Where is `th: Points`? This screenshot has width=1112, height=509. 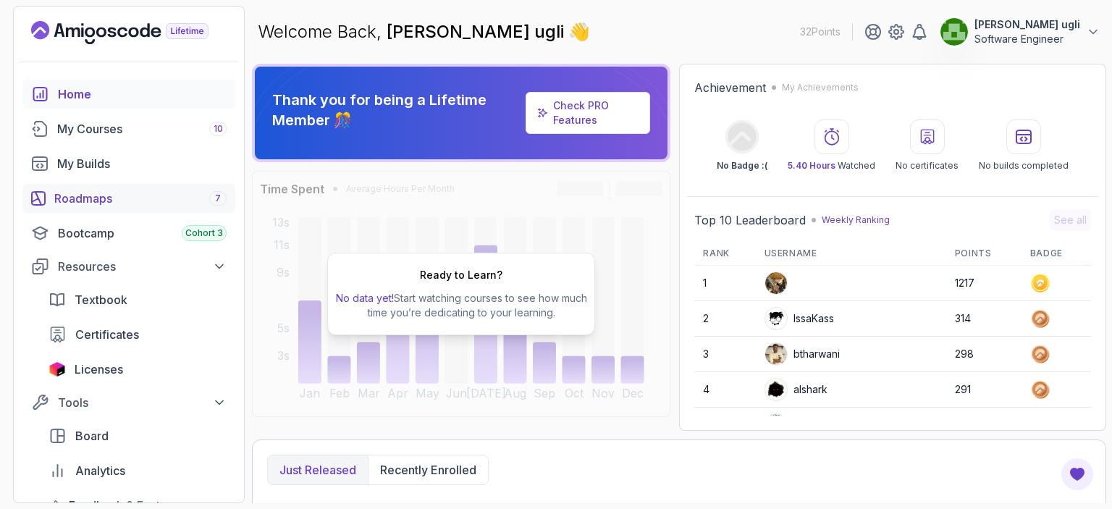 th: Points is located at coordinates (984, 253).